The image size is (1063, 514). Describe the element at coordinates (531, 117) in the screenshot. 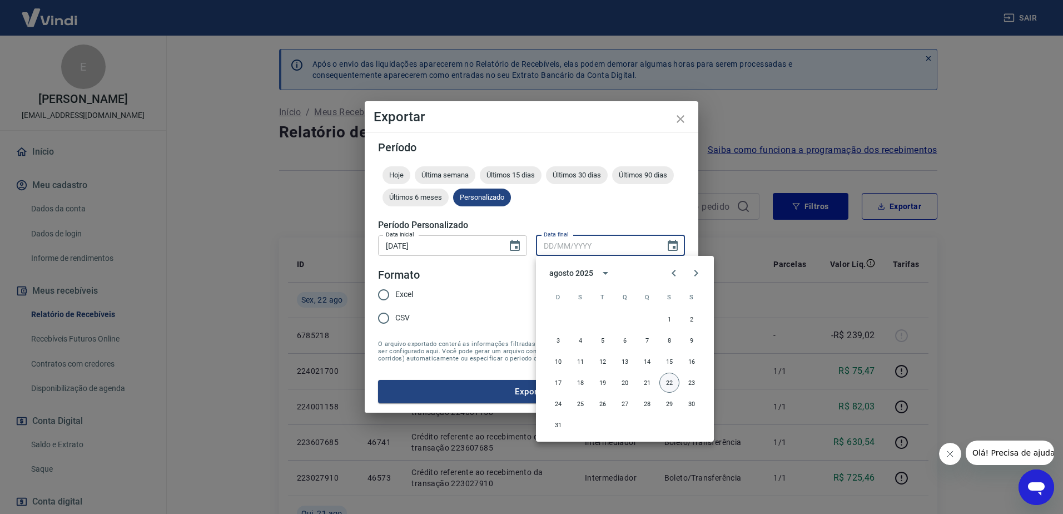

I see `h4: Exportar` at that location.